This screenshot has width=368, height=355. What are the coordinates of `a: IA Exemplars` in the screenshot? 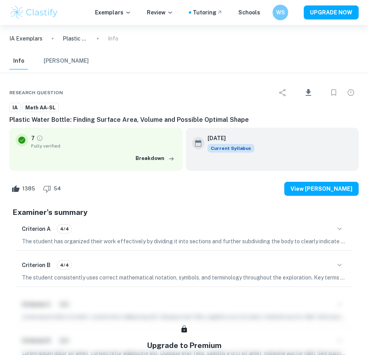 It's located at (26, 39).